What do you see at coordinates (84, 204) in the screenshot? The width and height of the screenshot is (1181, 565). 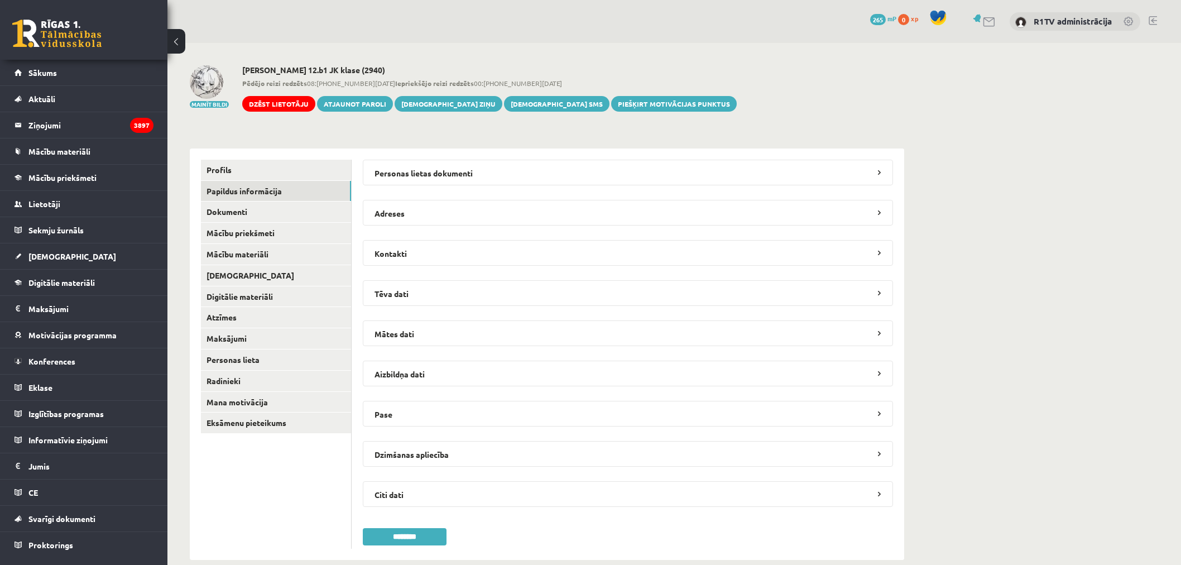 I see `a: Lietotāji` at bounding box center [84, 204].